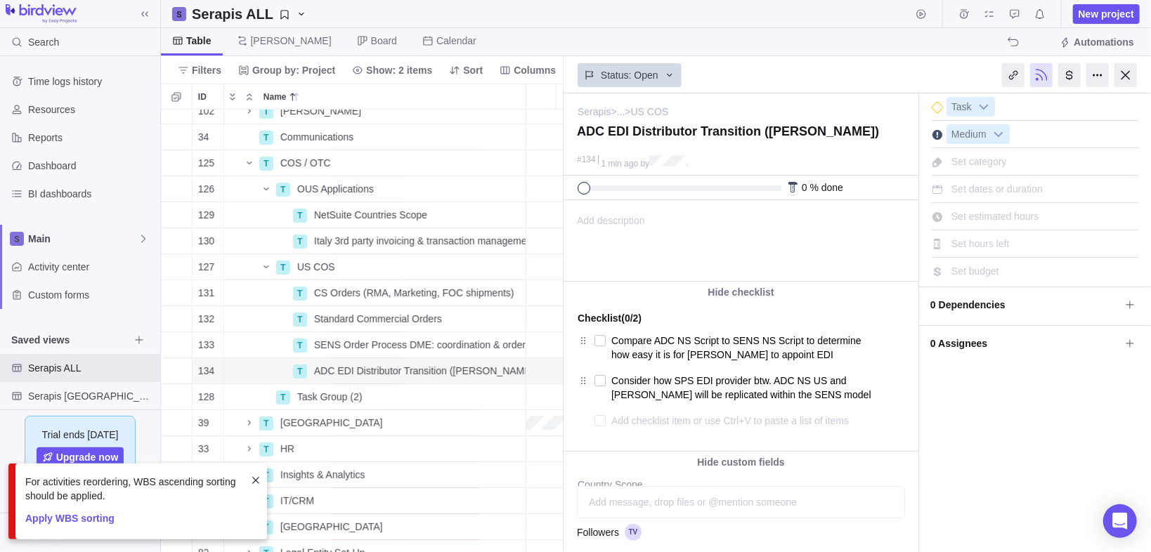 This screenshot has height=552, width=1151. I want to click on div: ADC EDI Distributor Transition (Byram), so click(417, 371).